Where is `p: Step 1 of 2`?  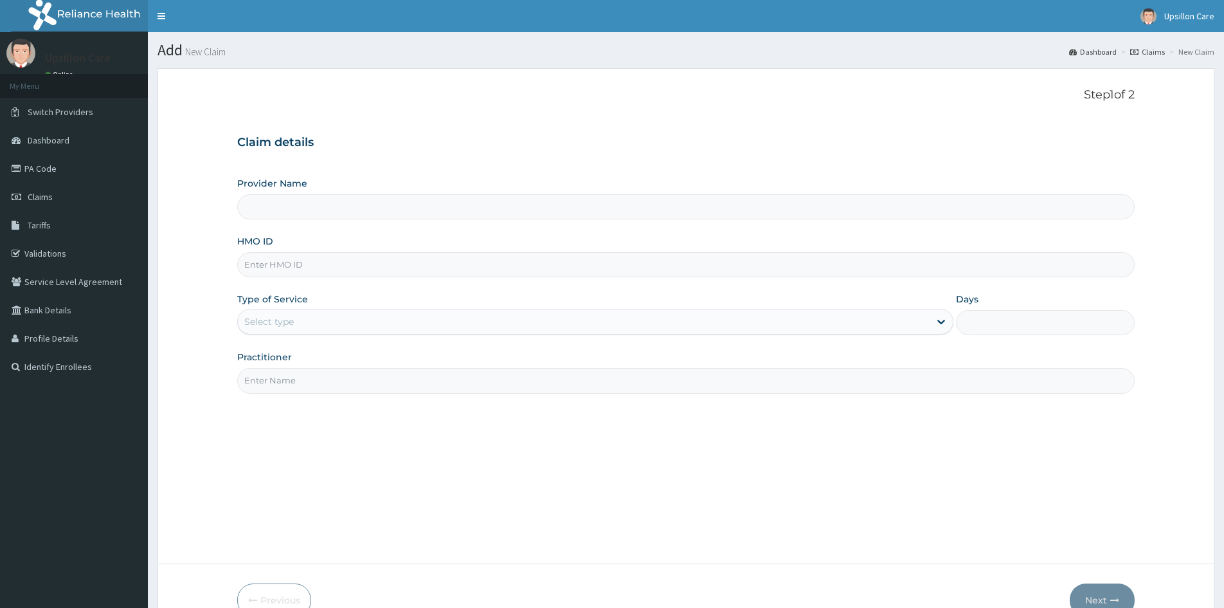 p: Step 1 of 2 is located at coordinates (686, 95).